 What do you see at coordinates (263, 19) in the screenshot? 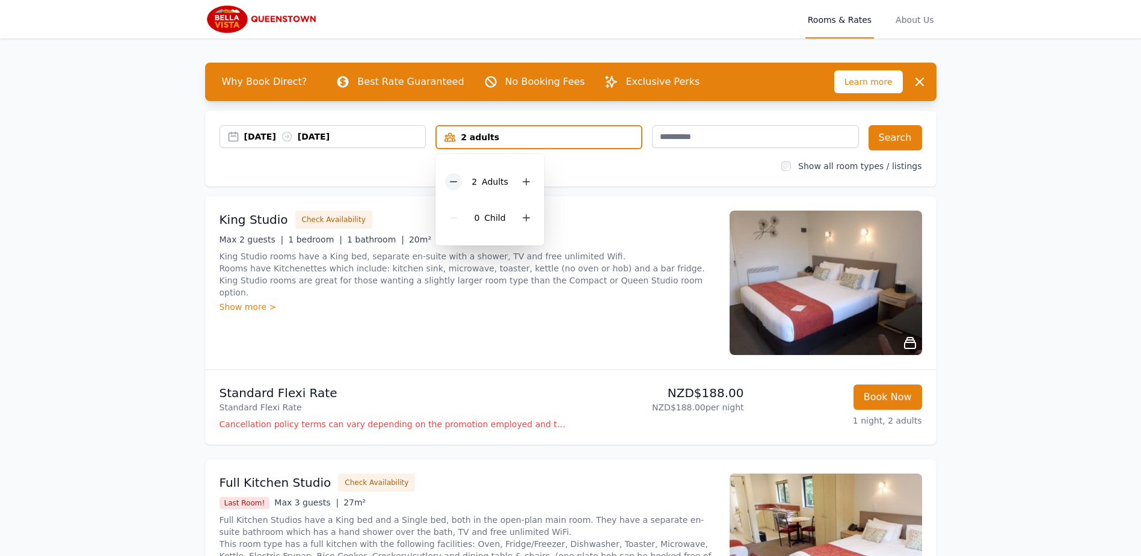
I see `img: Bella Vista Queenstown` at bounding box center [263, 19].